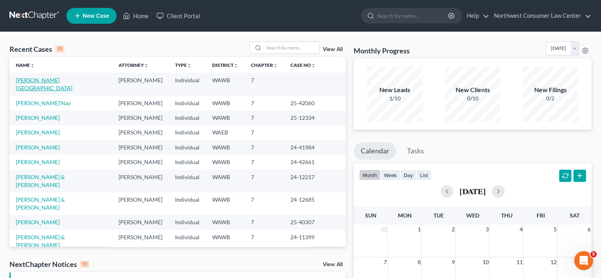  I want to click on div: 10, so click(85, 264).